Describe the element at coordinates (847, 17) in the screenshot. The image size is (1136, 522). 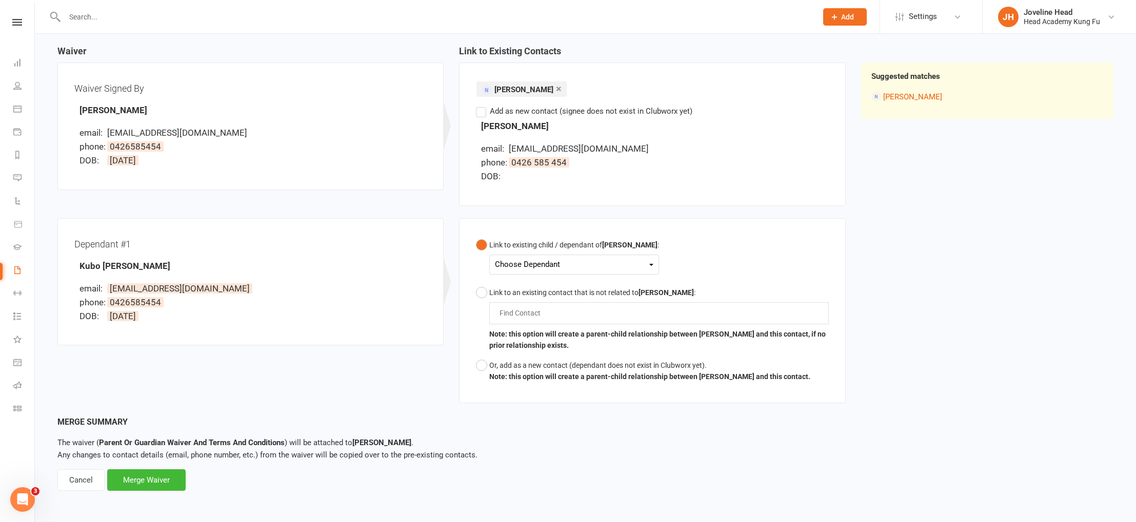
I see `span: Add` at that location.